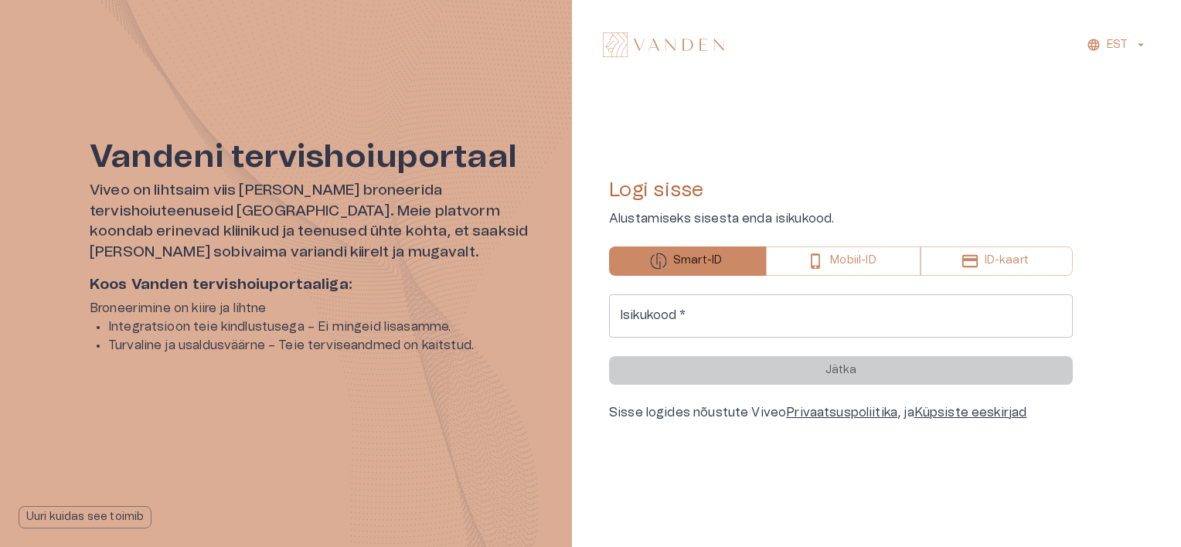  What do you see at coordinates (853, 261) in the screenshot?
I see `p: Mobiil-ID` at bounding box center [853, 261].